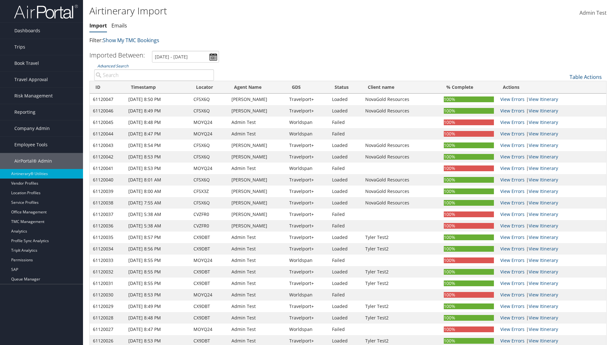  I want to click on span: AirPortal® Admin, so click(33, 161).